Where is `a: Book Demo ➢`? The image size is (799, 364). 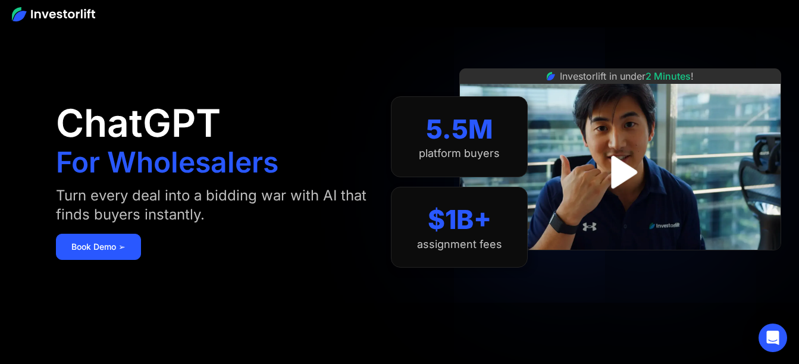
a: Book Demo ➢ is located at coordinates (98, 247).